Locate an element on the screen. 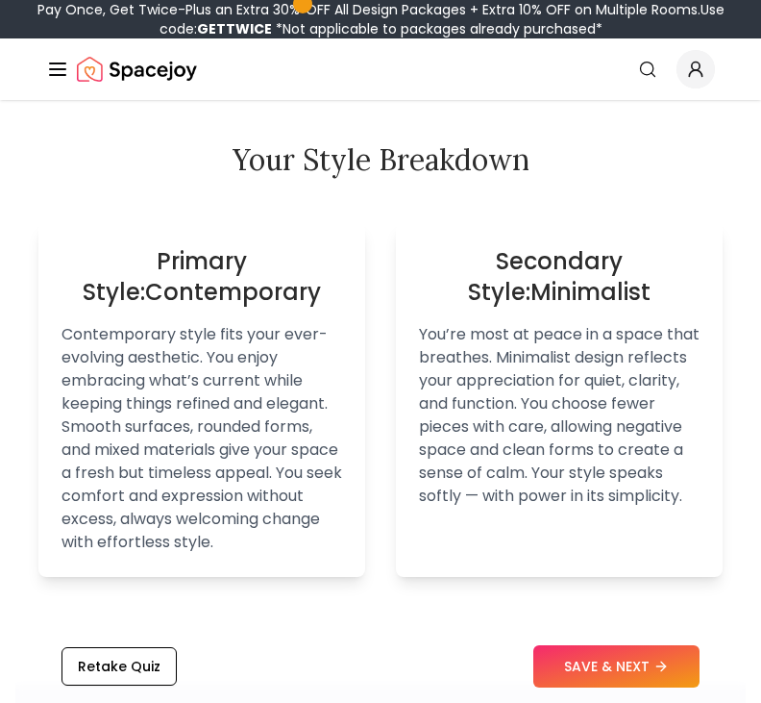 This screenshot has width=761, height=703. p: You’re most at peace in a space that breathes. Minimalist design reflects your appreciation for q... is located at coordinates (559, 415).